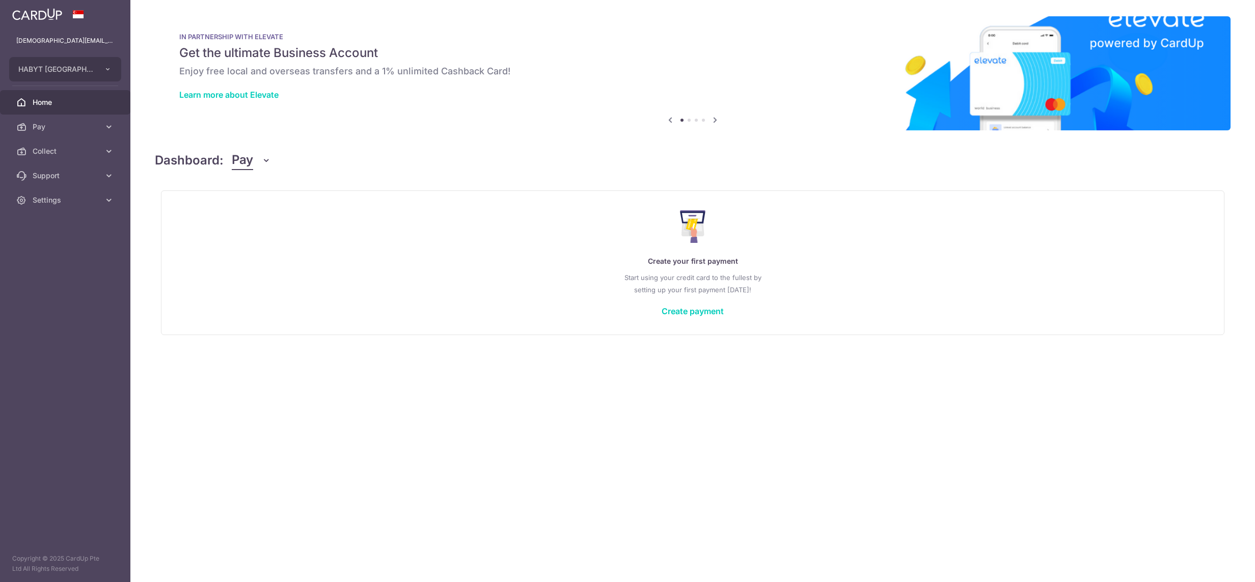 The height and width of the screenshot is (582, 1255). What do you see at coordinates (66, 102) in the screenshot?
I see `span: Home` at bounding box center [66, 102].